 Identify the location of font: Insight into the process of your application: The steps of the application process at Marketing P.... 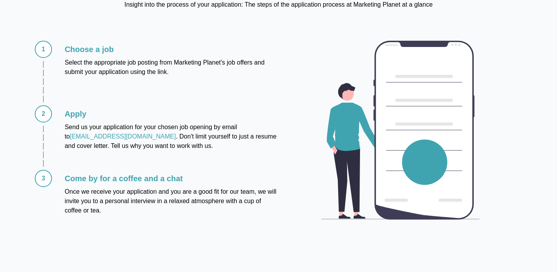
(278, 4).